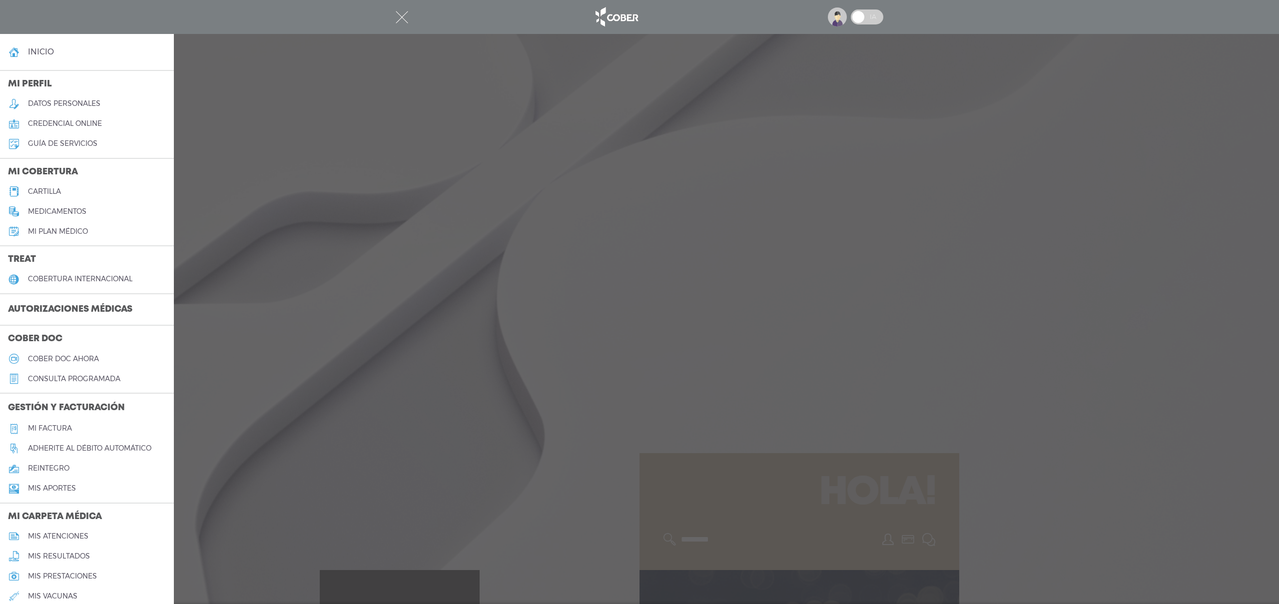 The width and height of the screenshot is (1279, 604). Describe the element at coordinates (62, 143) in the screenshot. I see `h5: guía de servicios` at that location.